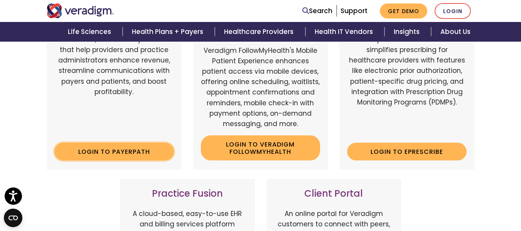  What do you see at coordinates (260, 32) in the screenshot?
I see `a: Healthcare Providers` at bounding box center [260, 32].